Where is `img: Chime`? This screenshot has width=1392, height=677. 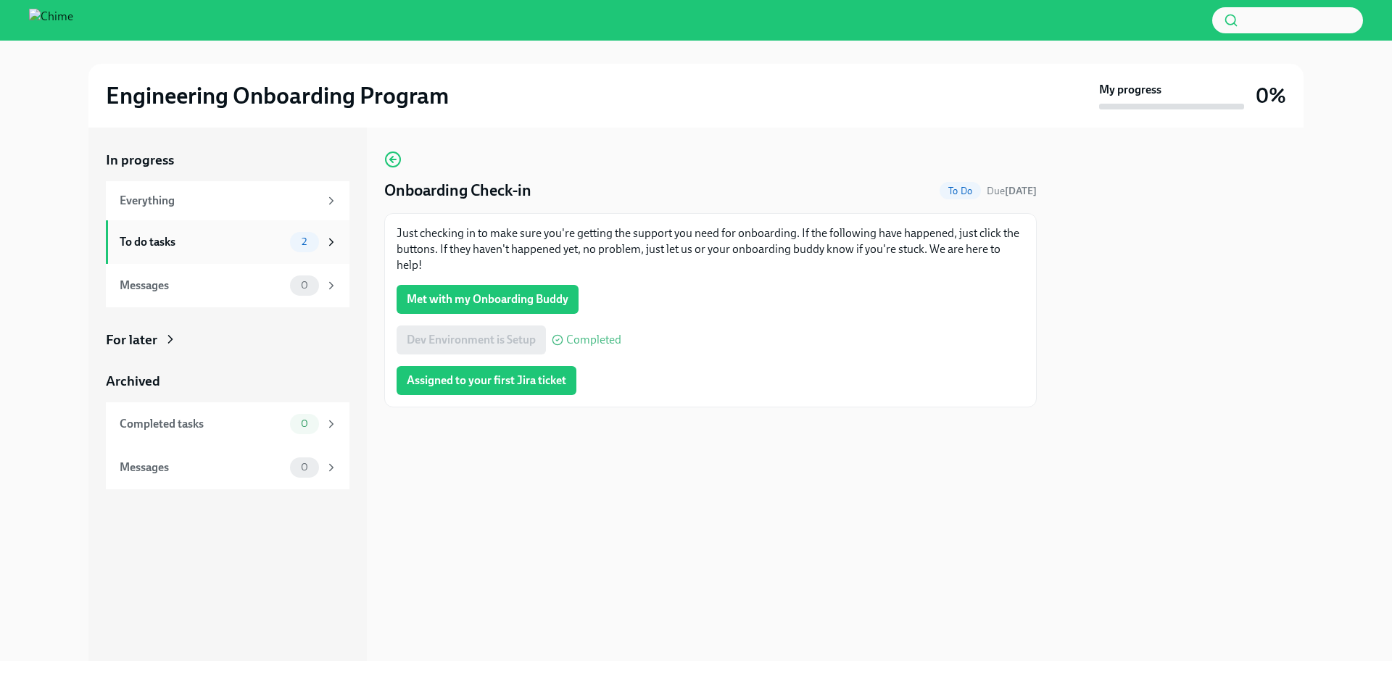 img: Chime is located at coordinates (51, 20).